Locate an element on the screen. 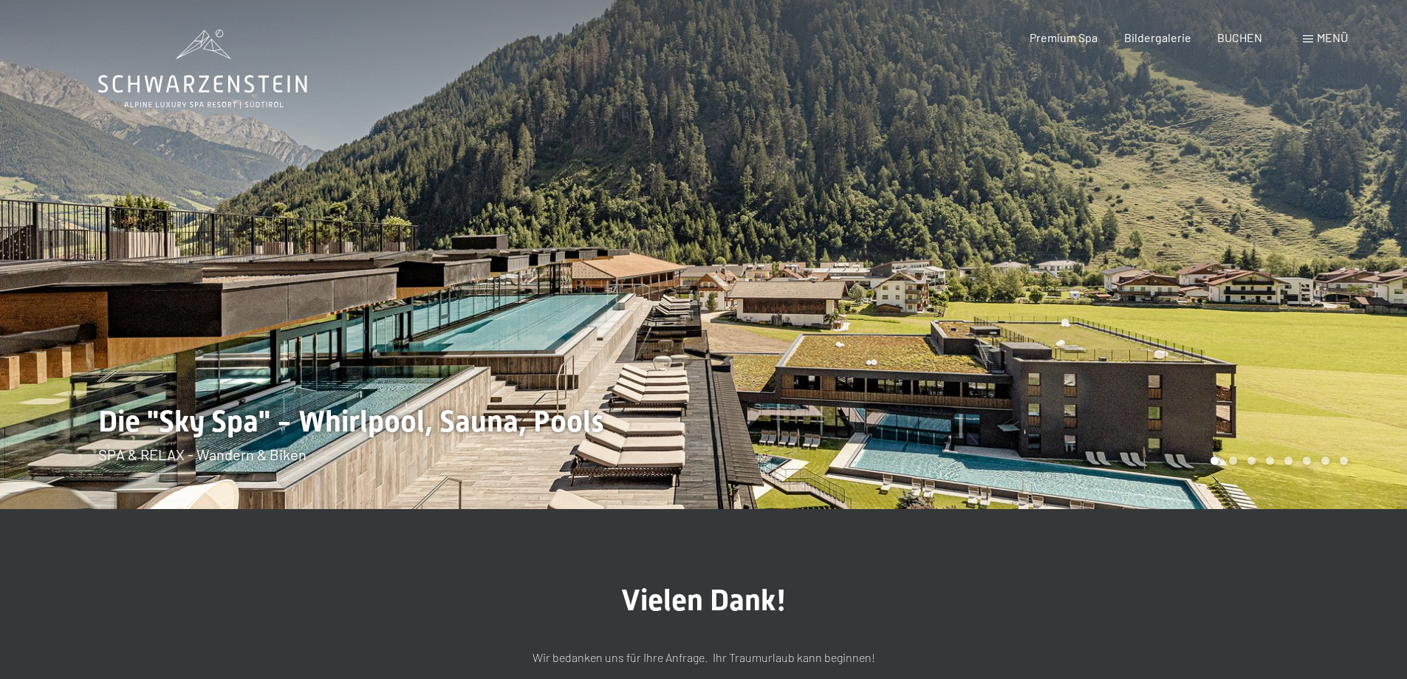 The image size is (1407, 679). span: Vielen Dank! is located at coordinates (704, 600).